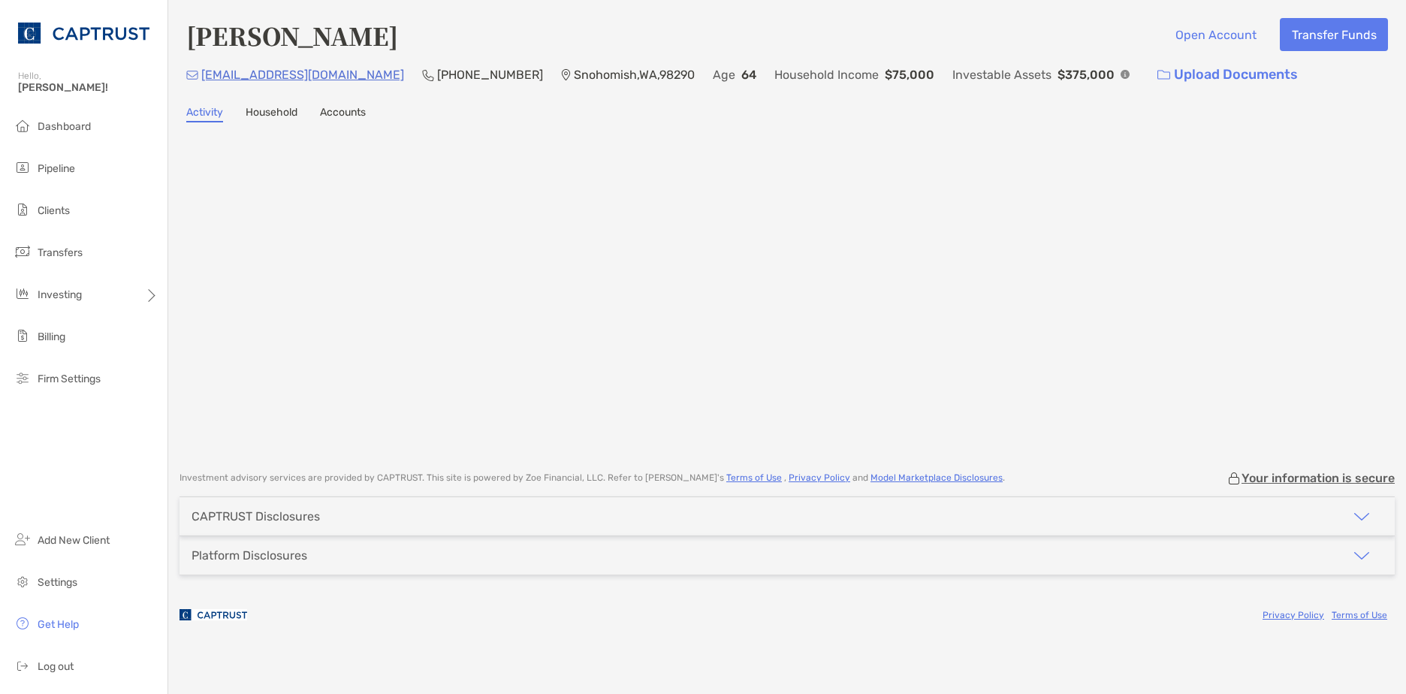 The height and width of the screenshot is (694, 1406). Describe the element at coordinates (213, 615) in the screenshot. I see `img: company logo` at that location.